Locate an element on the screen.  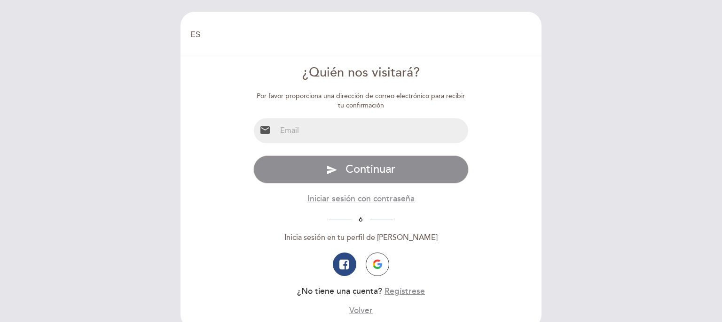
button: Volver is located at coordinates (361, 311).